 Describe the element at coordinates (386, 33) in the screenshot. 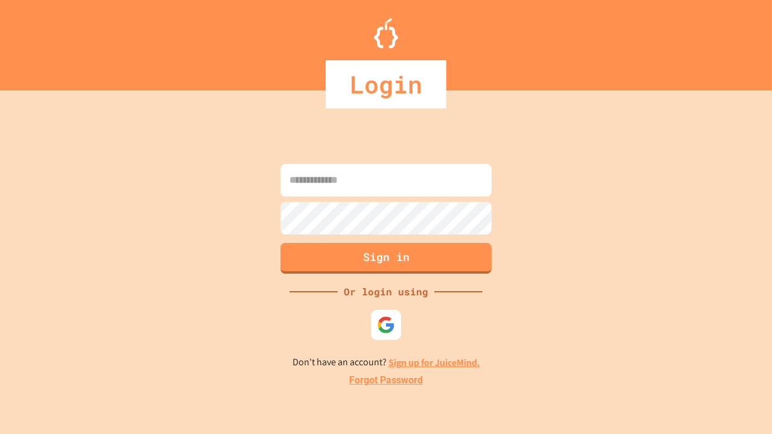

I see `img: Logo.svg` at that location.